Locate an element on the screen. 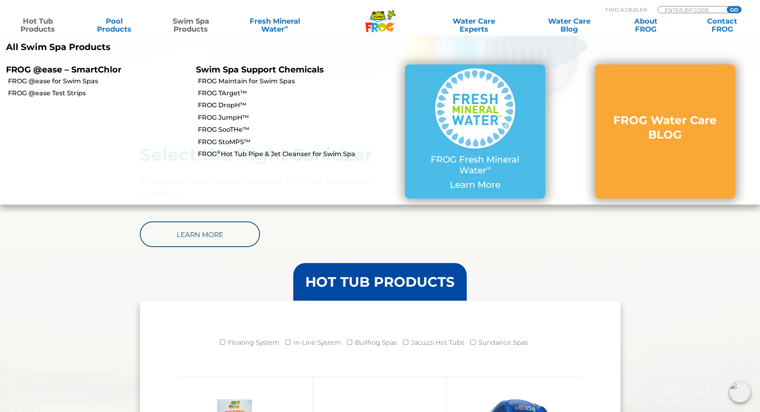 This screenshot has width=760, height=412. input: Zip Code Form is located at coordinates (691, 10).